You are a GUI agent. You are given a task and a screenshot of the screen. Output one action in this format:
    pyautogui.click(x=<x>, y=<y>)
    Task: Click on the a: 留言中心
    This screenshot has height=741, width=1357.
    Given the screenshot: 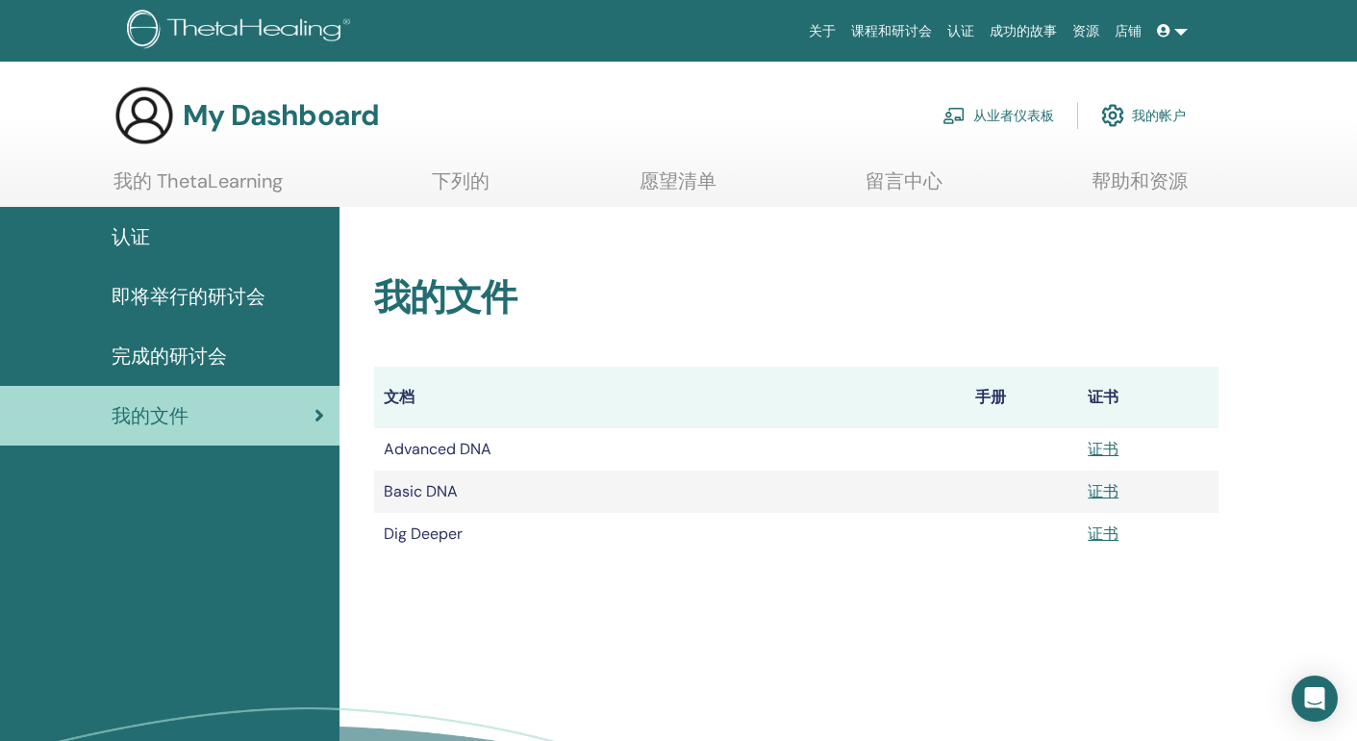 What is the action you would take?
    pyautogui.click(x=904, y=188)
    